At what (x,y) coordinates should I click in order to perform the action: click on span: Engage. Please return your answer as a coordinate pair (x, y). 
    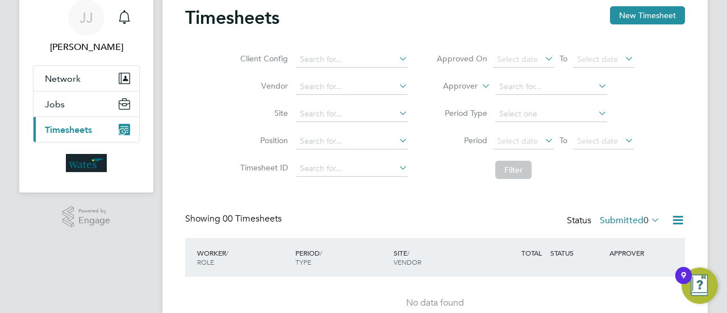
    Looking at the image, I should click on (94, 220).